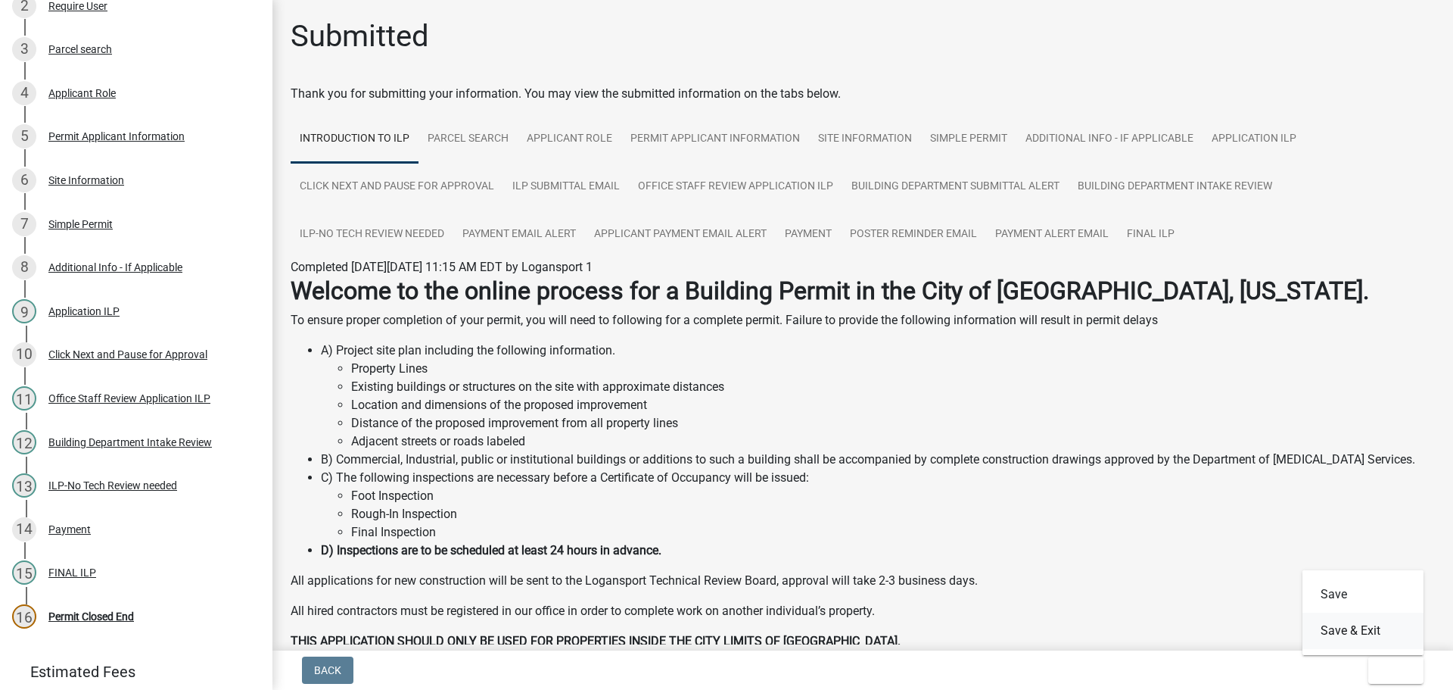 This screenshot has height=690, width=1453. What do you see at coordinates (24, 529) in the screenshot?
I see `div: 14` at bounding box center [24, 529].